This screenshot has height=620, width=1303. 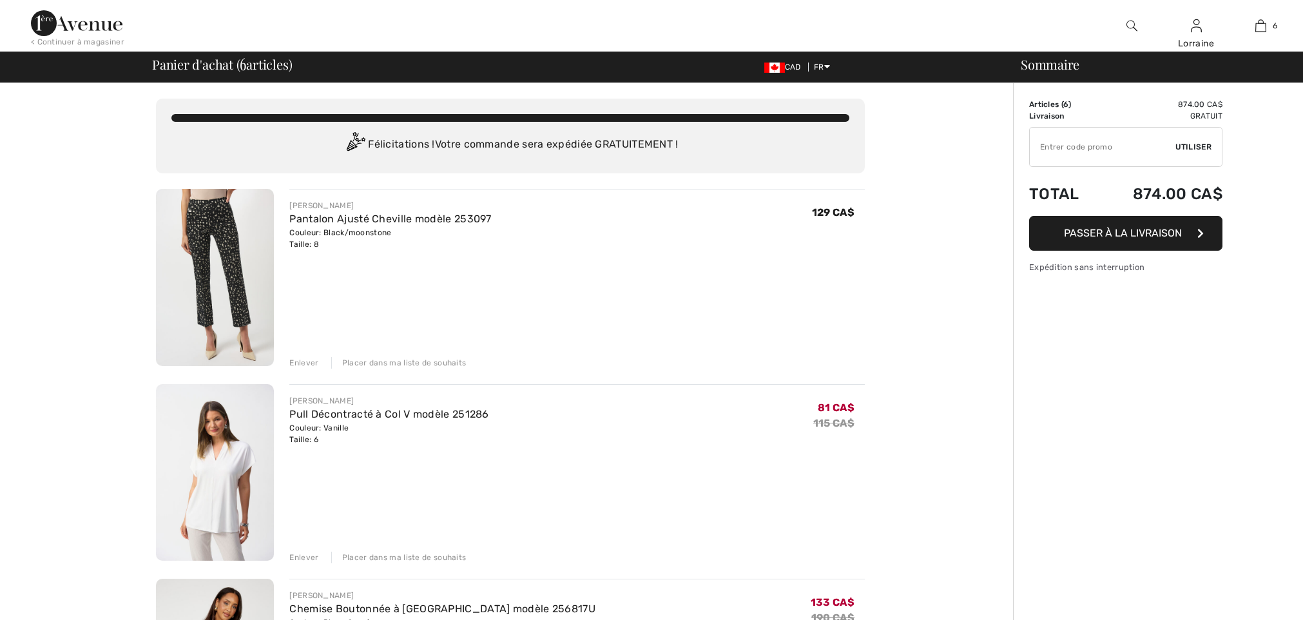 What do you see at coordinates (834, 423) in the screenshot?
I see `s: 115 CA$` at bounding box center [834, 423].